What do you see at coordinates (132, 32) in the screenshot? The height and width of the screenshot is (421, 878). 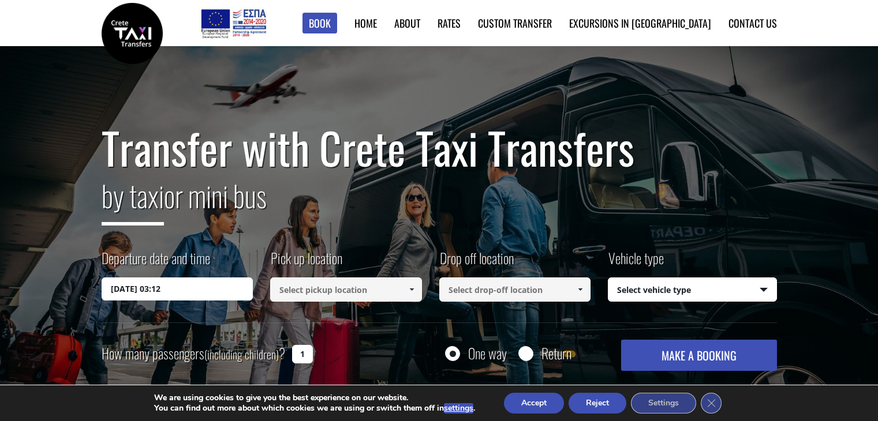 I see `a: Crete Taxi Transfers | Safe Taxi Transfer Services from to Heraklion Airport, Chania Airport, Ret...` at bounding box center [132, 32].